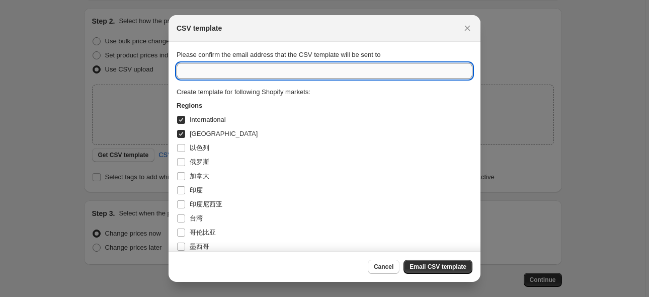 This screenshot has height=297, width=649. I want to click on span: Email CSV template, so click(438, 267).